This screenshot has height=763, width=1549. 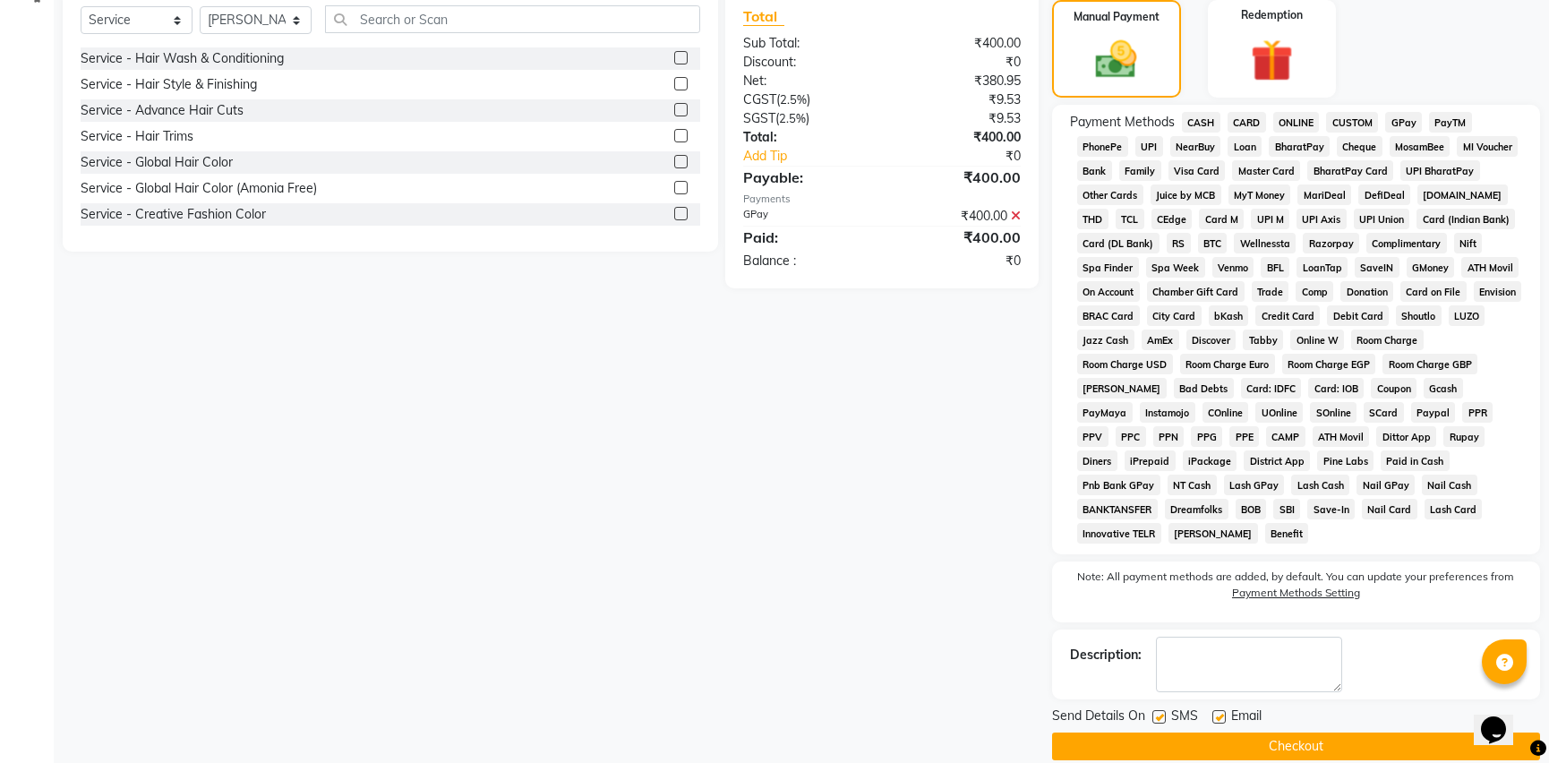 I want to click on span: Room Charge, so click(x=1387, y=339).